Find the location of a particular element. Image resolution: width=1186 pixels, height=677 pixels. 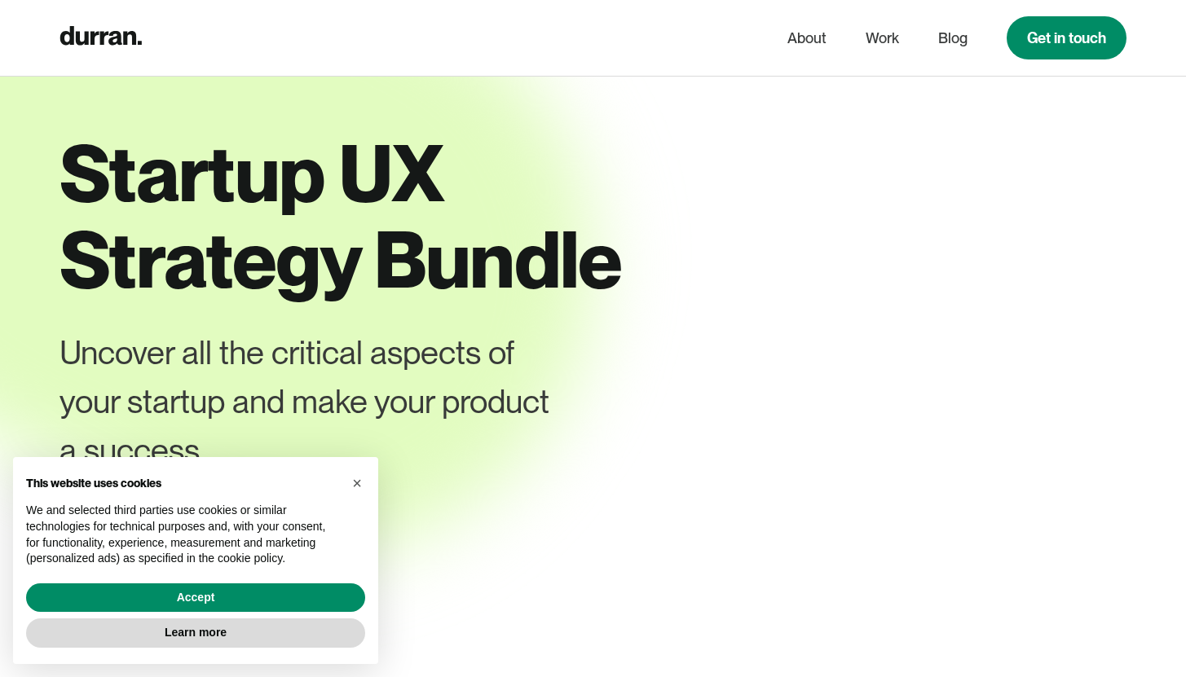

h2: This website uses cookies is located at coordinates (183, 483).